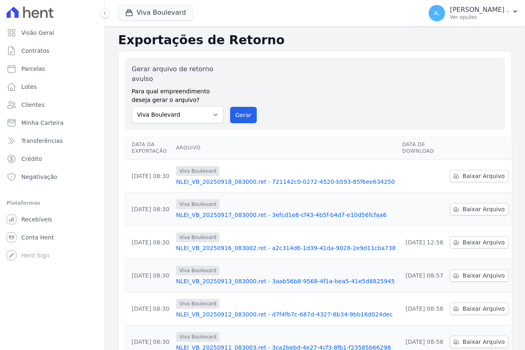 The height and width of the screenshot is (350, 525). Describe the element at coordinates (35, 51) in the screenshot. I see `span: Contratos` at that location.